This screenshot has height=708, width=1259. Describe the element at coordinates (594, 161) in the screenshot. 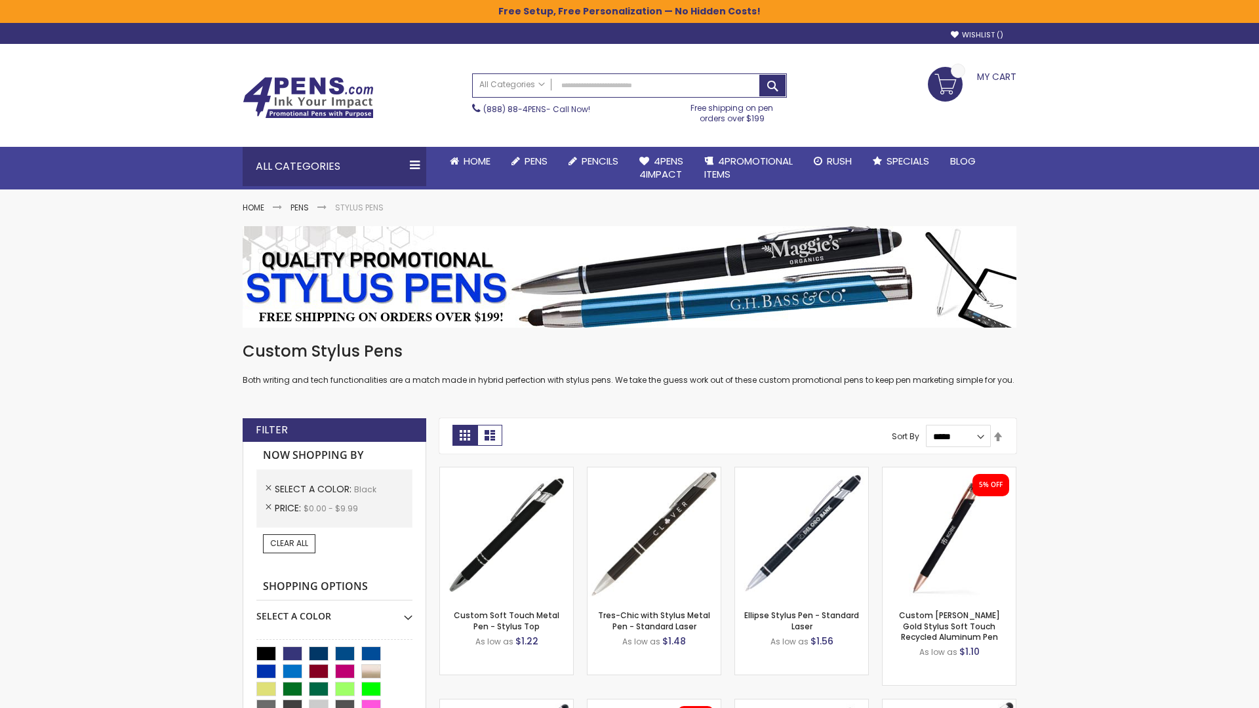

I see `a: Pencils` at that location.